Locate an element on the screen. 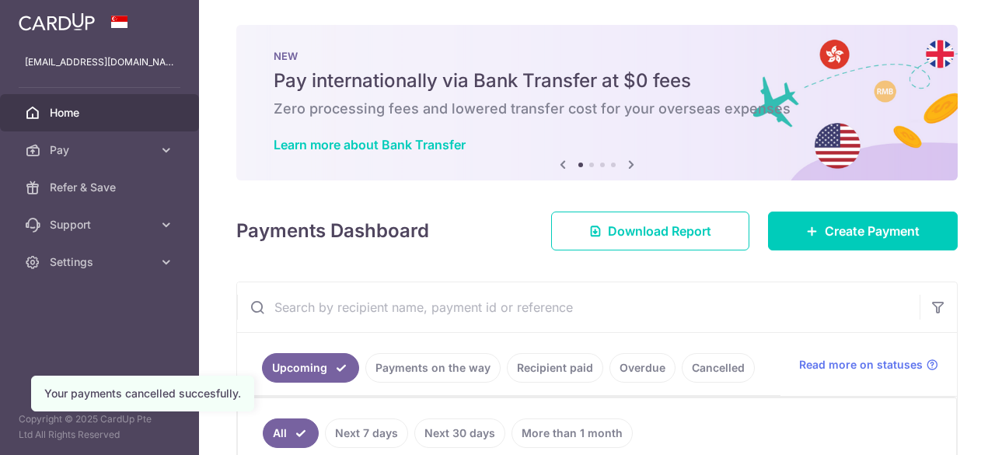 This screenshot has width=995, height=455. p: NEW is located at coordinates (597, 56).